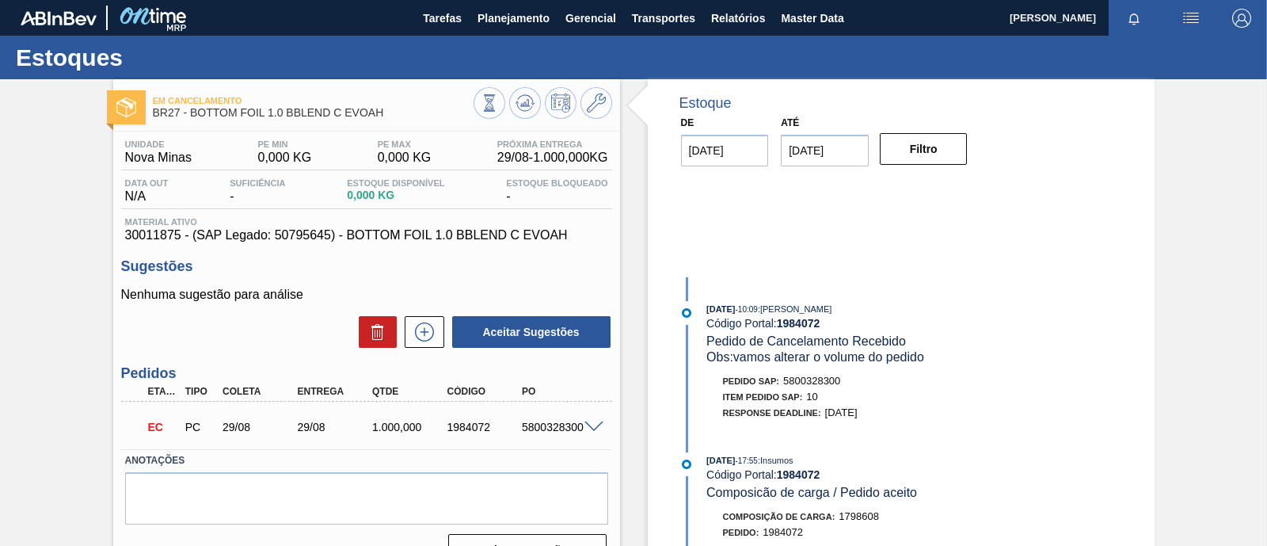 The width and height of the screenshot is (1267, 546). Describe the element at coordinates (59, 18) in the screenshot. I see `img: TNhmsLtSVTkK8tSr43FrP2fwEKptu5GPRR3wAAAABJRU5ErkJggg==` at that location.